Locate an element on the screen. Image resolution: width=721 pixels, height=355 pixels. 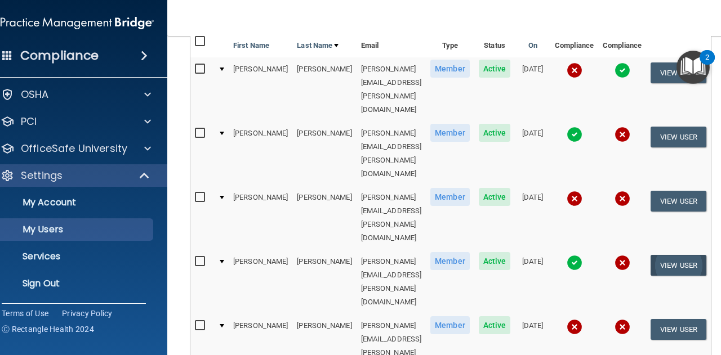
p: PCI is located at coordinates (29, 122).